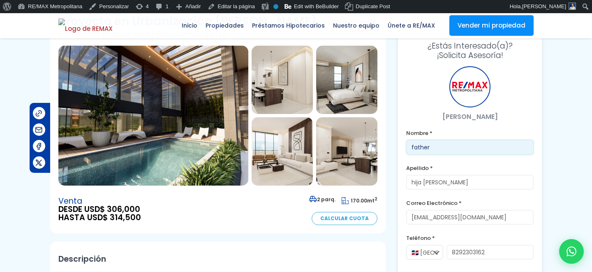 The image size is (592, 272). Describe the element at coordinates (411, 25) in the screenshot. I see `a: Únete a RE/MAX` at that location.